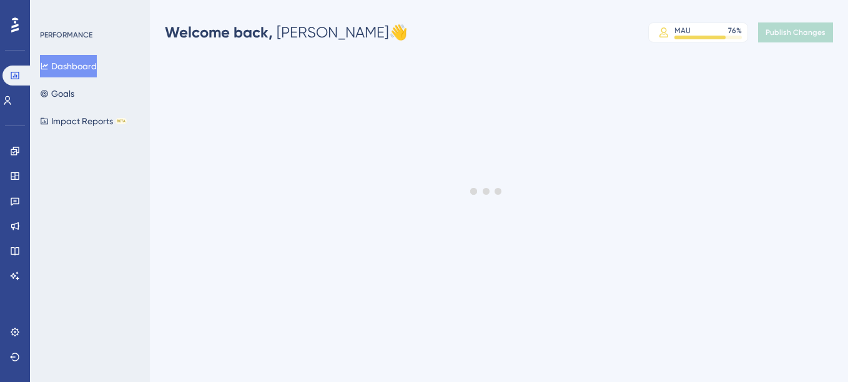 The height and width of the screenshot is (382, 848). What do you see at coordinates (795, 32) in the screenshot?
I see `button: Publish Changes` at bounding box center [795, 32].